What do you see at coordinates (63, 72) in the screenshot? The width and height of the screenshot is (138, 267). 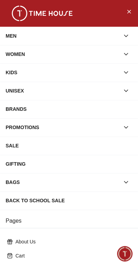 I see `div: KIDS` at bounding box center [63, 72].